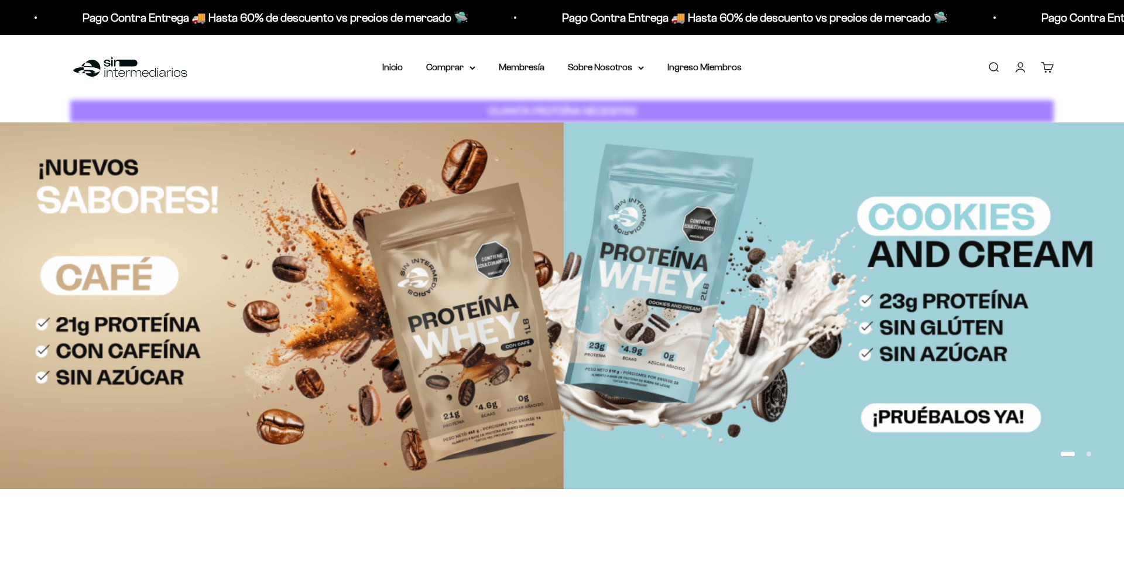  What do you see at coordinates (522, 67) in the screenshot?
I see `a: Membresía` at bounding box center [522, 67].